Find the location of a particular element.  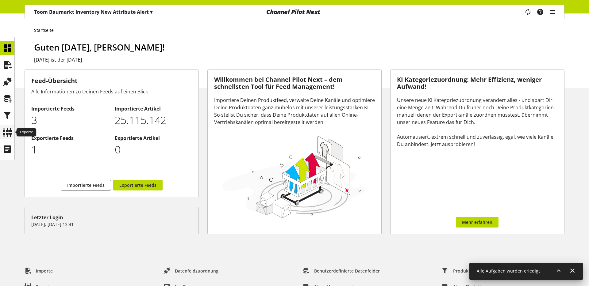

div: Unsere neue KI Kategoriezuordnung verändert alles - und spart Dir eine Menge Zeit. Während Du frü... is located at coordinates (477, 122).